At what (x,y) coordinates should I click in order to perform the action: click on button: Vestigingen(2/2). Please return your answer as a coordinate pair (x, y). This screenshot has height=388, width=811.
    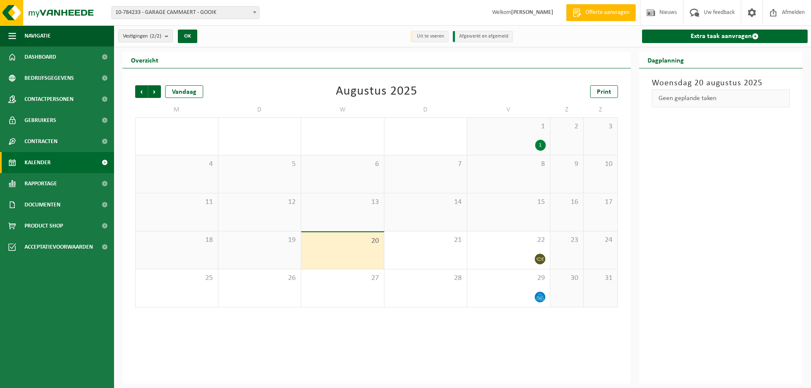
    Looking at the image, I should click on (145, 36).